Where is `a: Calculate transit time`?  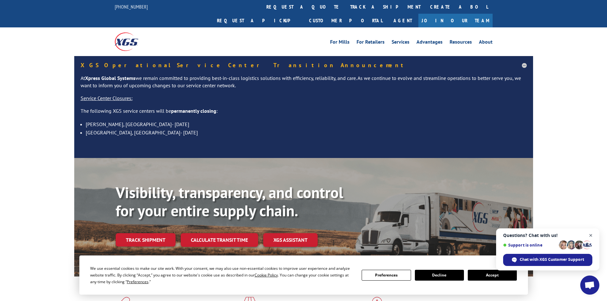 a: Calculate transit time is located at coordinates (219, 240).